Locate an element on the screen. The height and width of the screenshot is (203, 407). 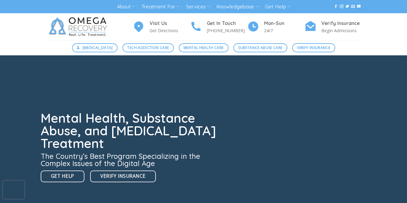
span: Get Help is located at coordinates (62, 176).